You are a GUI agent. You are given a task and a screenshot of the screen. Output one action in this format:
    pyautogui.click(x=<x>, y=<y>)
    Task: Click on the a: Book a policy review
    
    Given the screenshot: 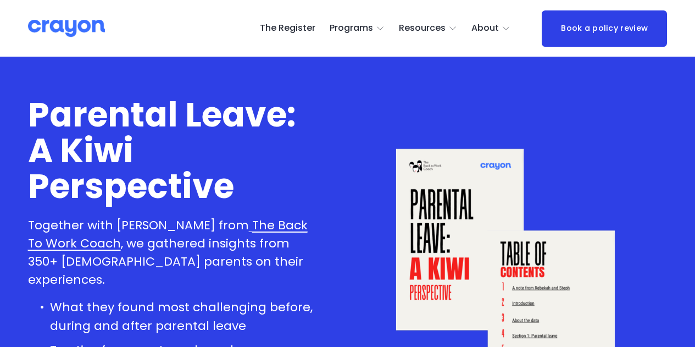 What is the action you would take?
    pyautogui.click(x=604, y=29)
    